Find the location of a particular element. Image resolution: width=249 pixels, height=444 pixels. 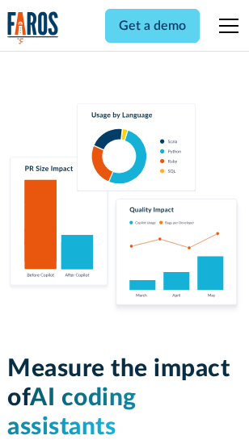

a: Get a demo is located at coordinates (152, 26).